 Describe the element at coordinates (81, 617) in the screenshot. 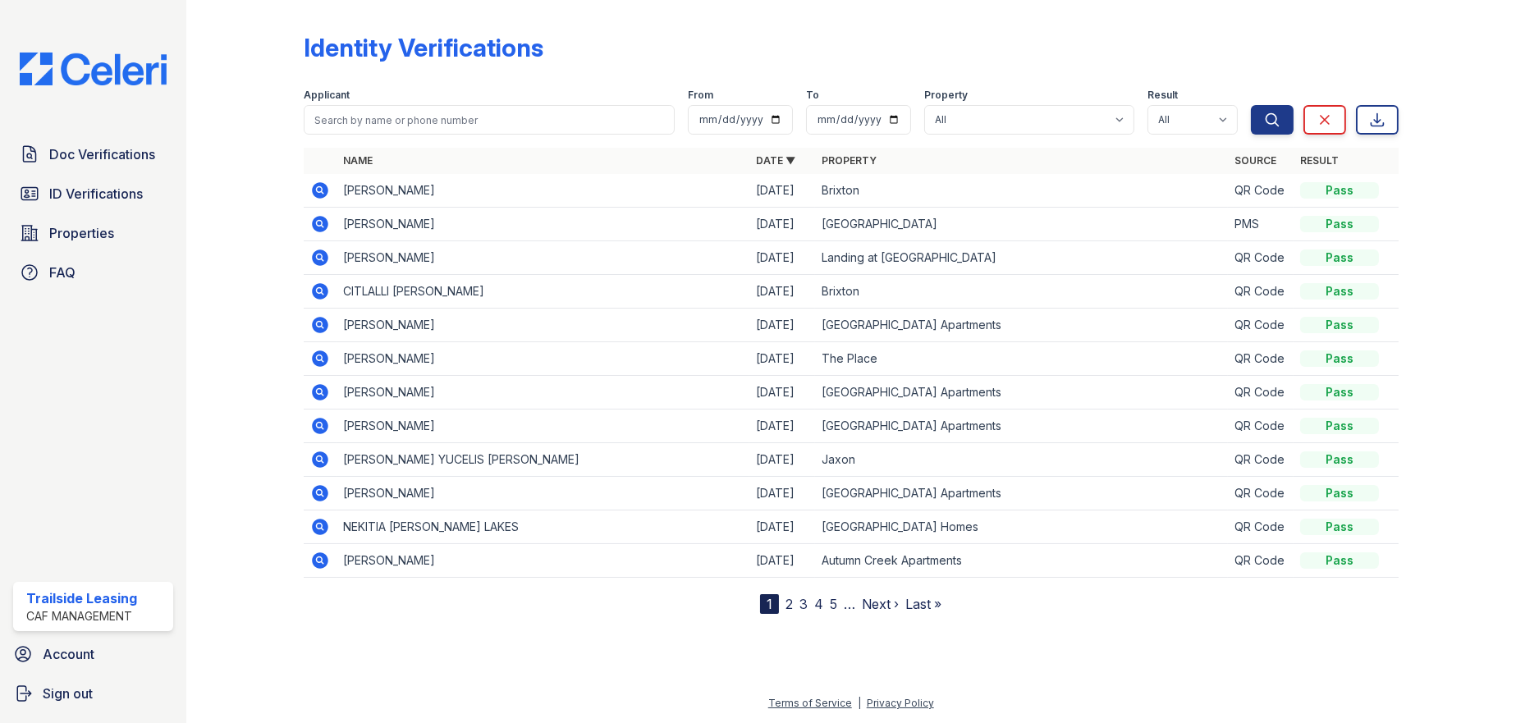

I see `div: CAF Management` at that location.